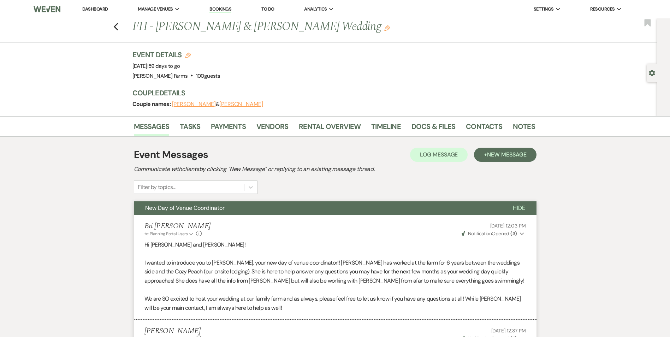 The height and width of the screenshot is (337, 670). I want to click on button: New Day of Venue Coordinator, so click(318, 208).